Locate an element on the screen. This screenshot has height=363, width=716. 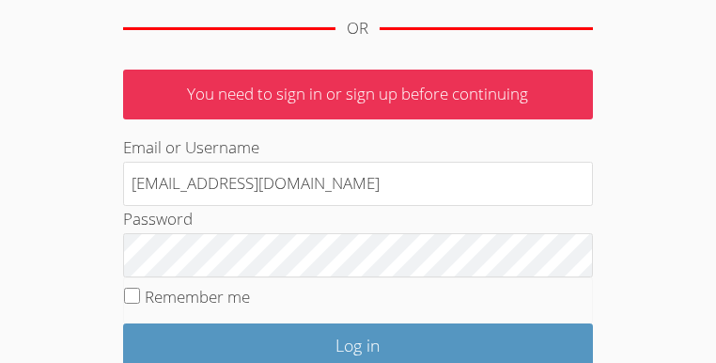
p: You need to sign in or sign up before continuing is located at coordinates (358, 94).